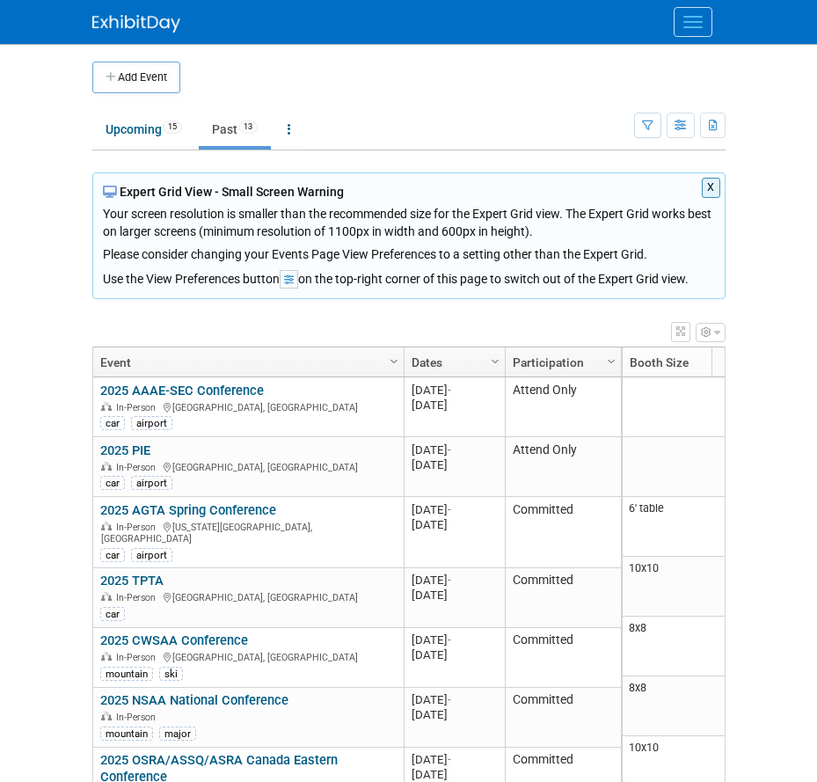 The width and height of the screenshot is (817, 782). What do you see at coordinates (693, 22) in the screenshot?
I see `button: Menu` at bounding box center [693, 22].